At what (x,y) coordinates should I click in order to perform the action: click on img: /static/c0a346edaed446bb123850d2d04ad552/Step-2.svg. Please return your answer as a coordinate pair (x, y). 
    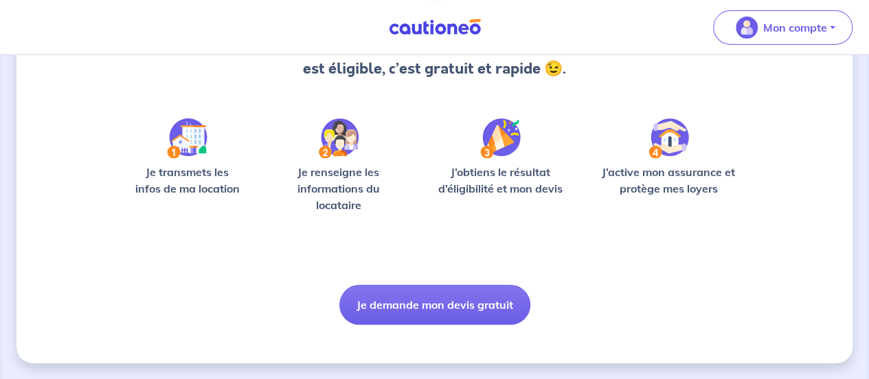
    Looking at the image, I should click on (339, 138).